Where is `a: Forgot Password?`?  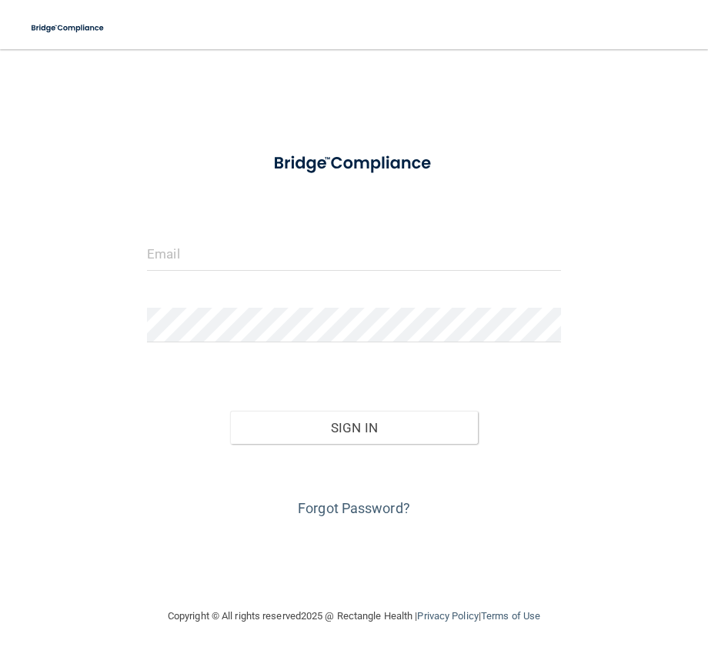
a: Forgot Password? is located at coordinates (354, 508).